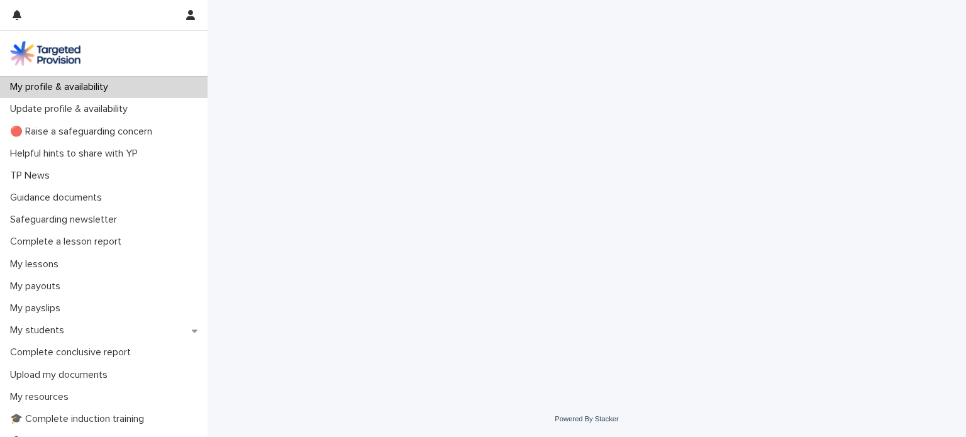 This screenshot has width=966, height=437. I want to click on p: Safeguarding newsletter, so click(66, 220).